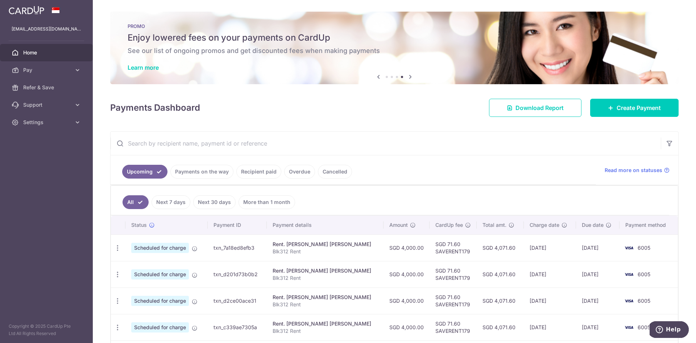  I want to click on a: More than 1 month, so click(267, 202).